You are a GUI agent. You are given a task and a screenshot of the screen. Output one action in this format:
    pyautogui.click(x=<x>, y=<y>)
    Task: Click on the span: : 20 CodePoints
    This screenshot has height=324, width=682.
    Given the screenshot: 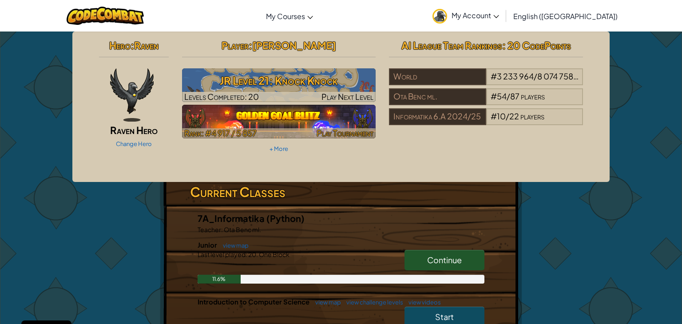 What is the action you would take?
    pyautogui.click(x=536, y=45)
    